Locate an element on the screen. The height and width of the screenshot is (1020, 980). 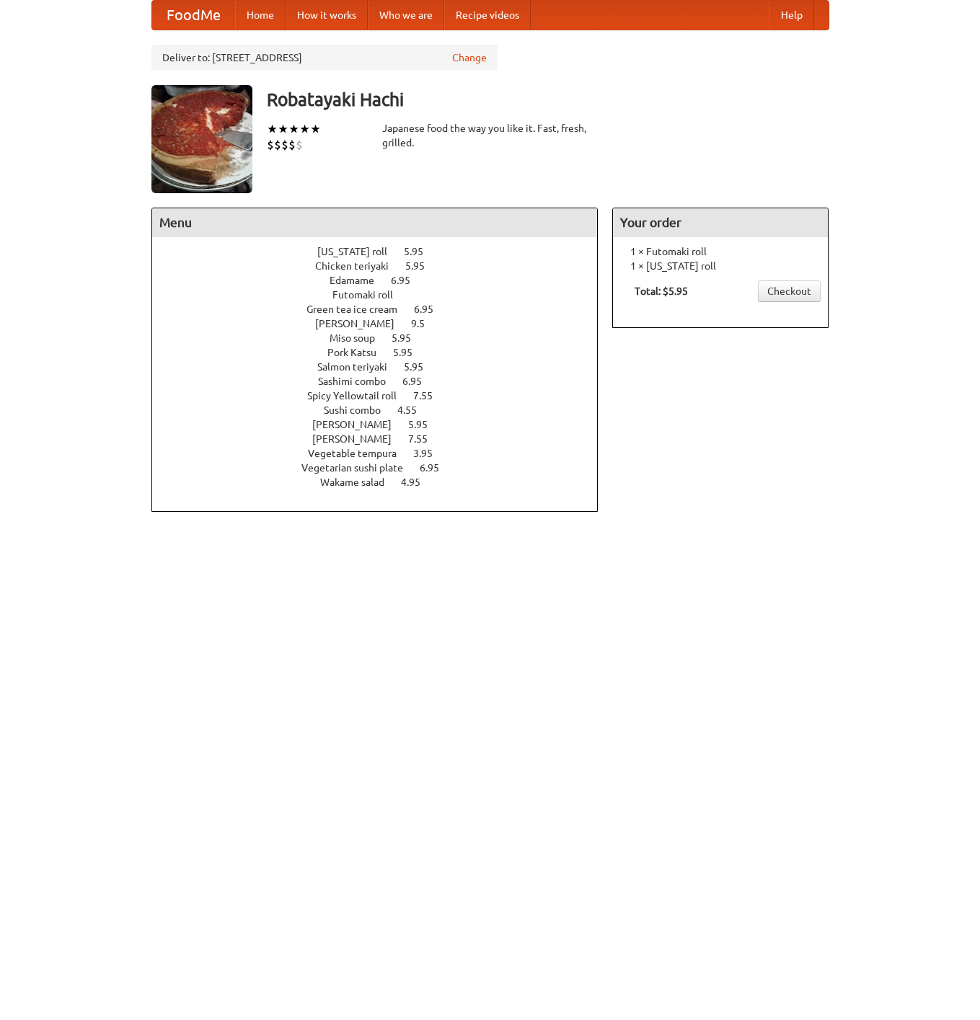
a: Chicken teriyaki 5.95 is located at coordinates (383, 266).